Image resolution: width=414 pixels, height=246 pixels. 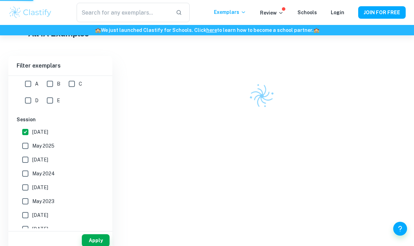 What do you see at coordinates (123, 12) in the screenshot?
I see `input: Search for any exemplars...` at bounding box center [123, 12].